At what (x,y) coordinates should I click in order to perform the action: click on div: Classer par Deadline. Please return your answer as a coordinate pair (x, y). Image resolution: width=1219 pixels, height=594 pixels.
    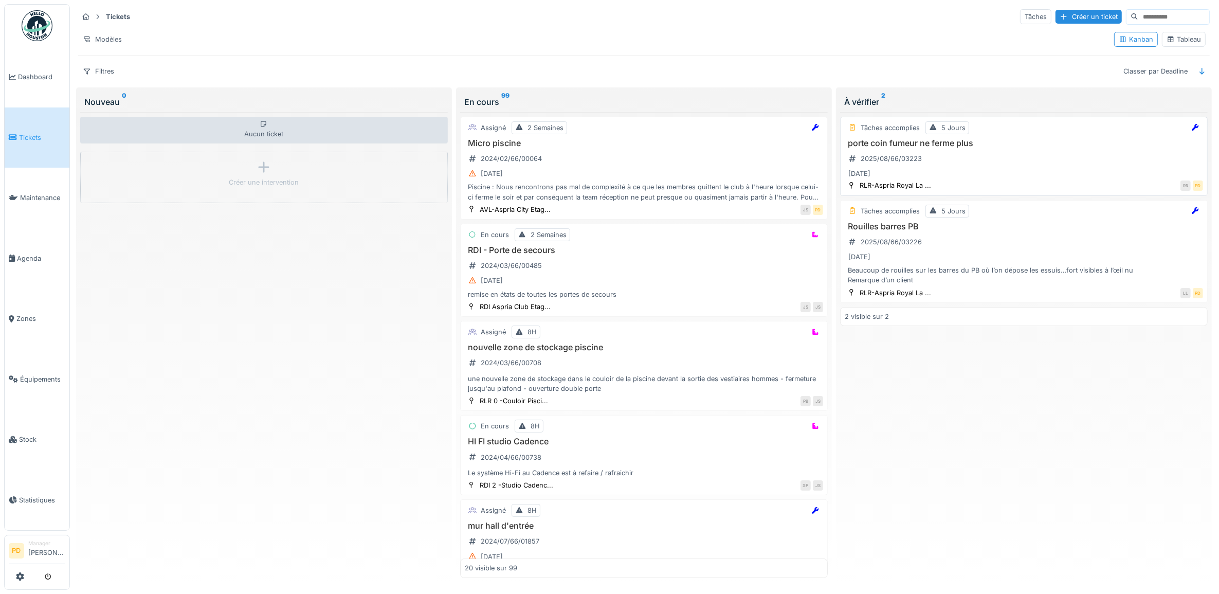
    Looking at the image, I should click on (1156, 71).